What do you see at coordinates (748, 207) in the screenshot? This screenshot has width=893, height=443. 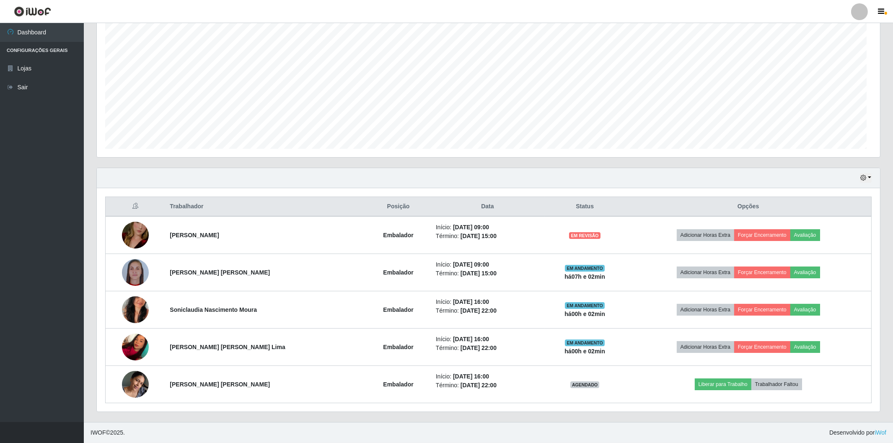 I see `th: Opções` at bounding box center [748, 207].